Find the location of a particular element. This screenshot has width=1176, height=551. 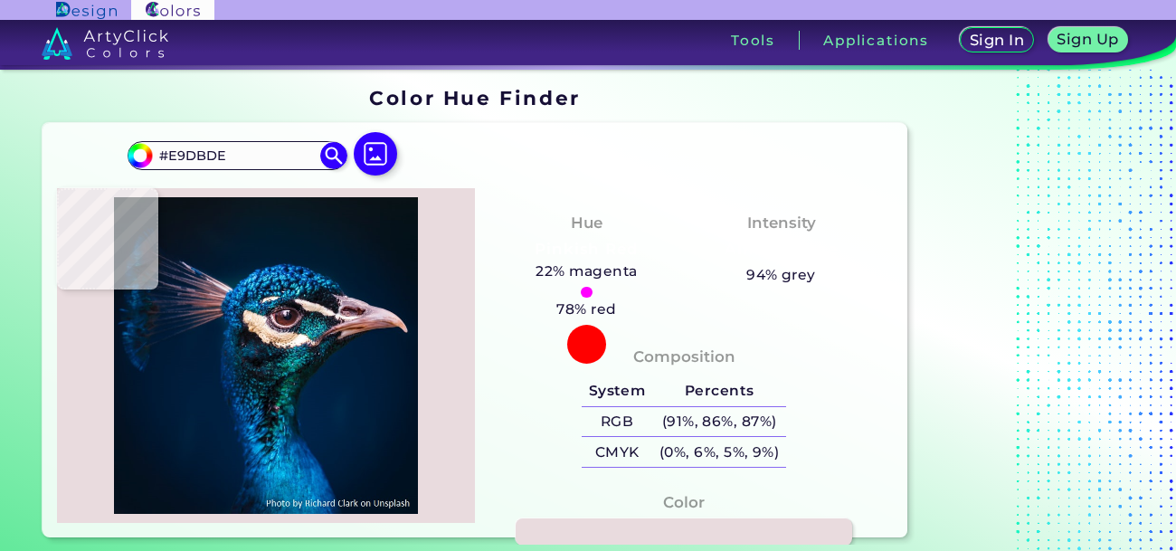

a: Sign In is located at coordinates (997, 40).